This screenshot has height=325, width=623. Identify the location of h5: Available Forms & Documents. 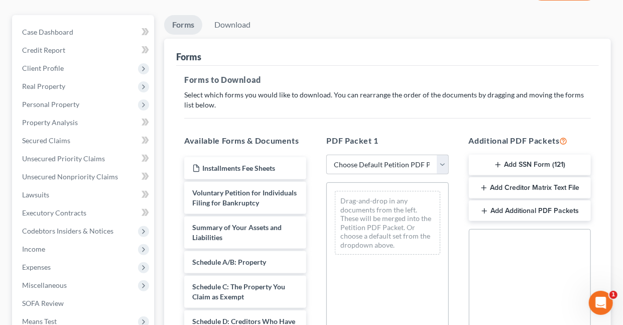
(245, 141).